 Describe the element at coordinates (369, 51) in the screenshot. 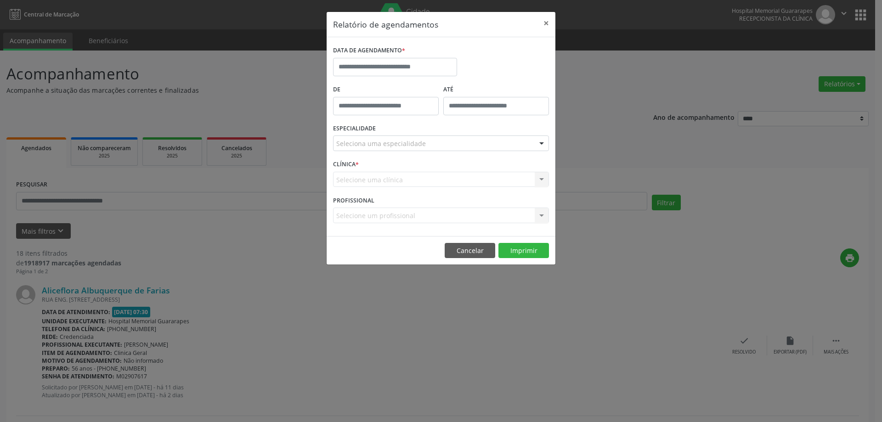

I see `label: DATA DE AGENDAMENTO` at that location.